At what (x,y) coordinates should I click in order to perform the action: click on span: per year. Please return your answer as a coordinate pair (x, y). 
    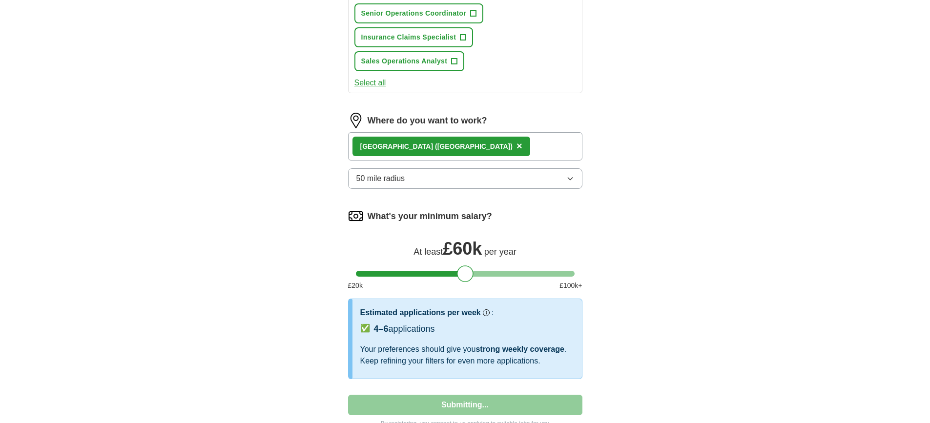
    Looking at the image, I should click on (501, 252).